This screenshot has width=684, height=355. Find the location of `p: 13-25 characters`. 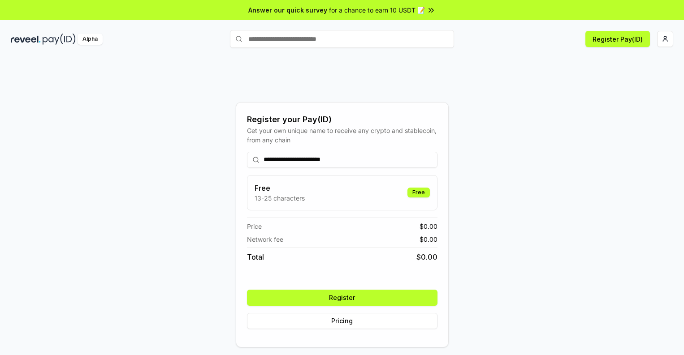

p: 13-25 characters is located at coordinates (280, 198).